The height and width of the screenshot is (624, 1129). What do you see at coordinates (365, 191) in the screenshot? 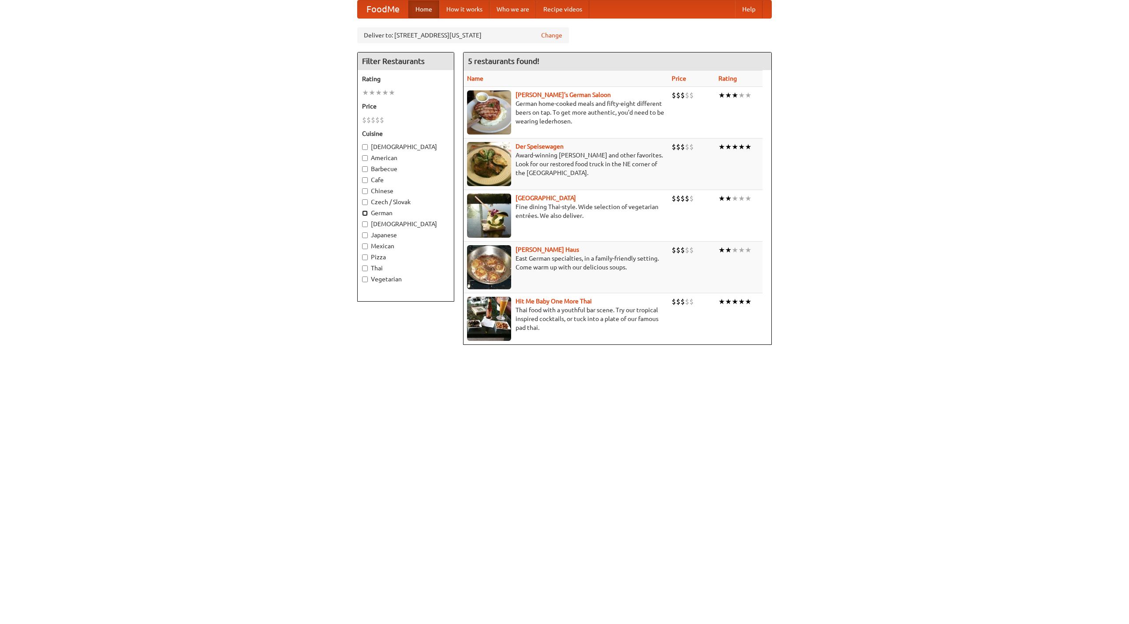
I see `input: Chinese` at bounding box center [365, 191].